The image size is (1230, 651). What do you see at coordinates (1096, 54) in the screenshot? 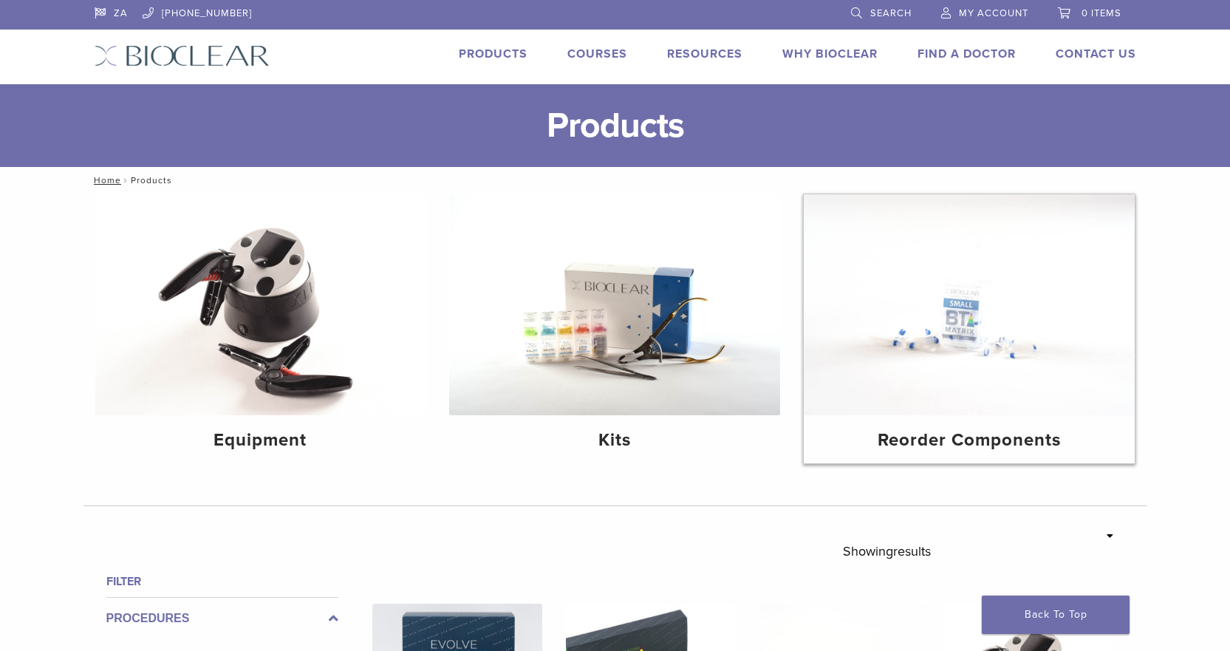
I see `a: Contact Us` at bounding box center [1096, 54].